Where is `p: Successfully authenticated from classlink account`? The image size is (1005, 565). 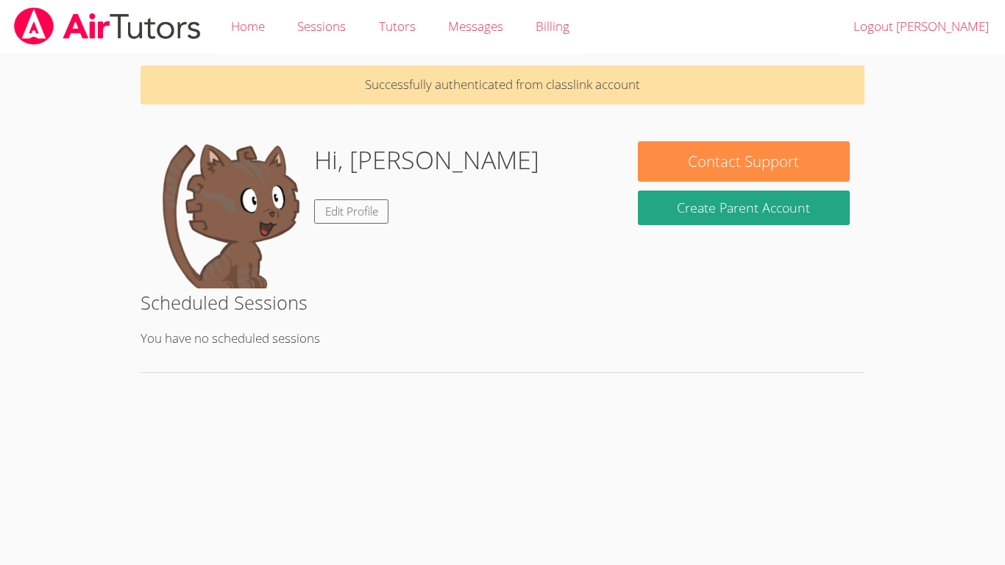 p: Successfully authenticated from classlink account is located at coordinates (502, 85).